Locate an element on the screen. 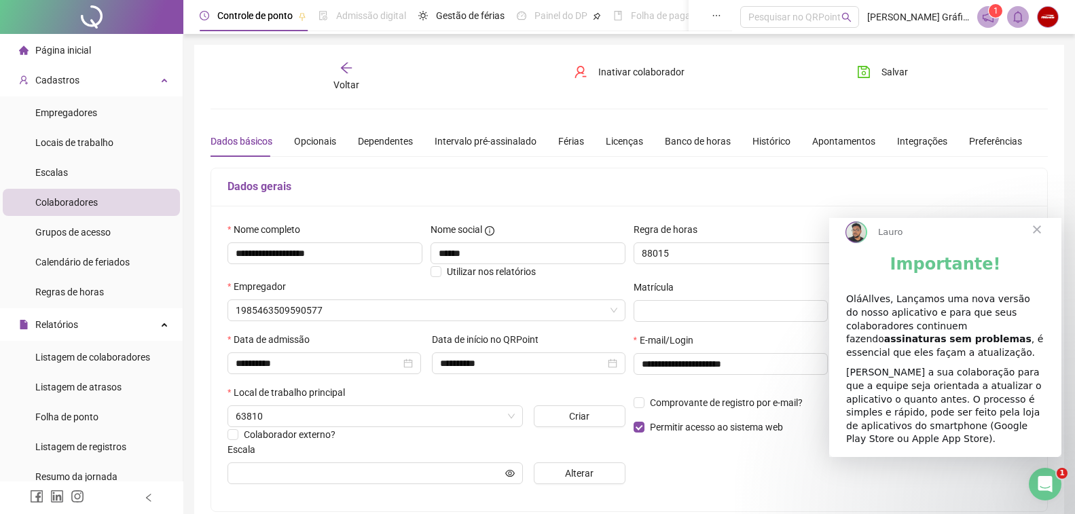  span: ellipsis is located at coordinates (716, 16).